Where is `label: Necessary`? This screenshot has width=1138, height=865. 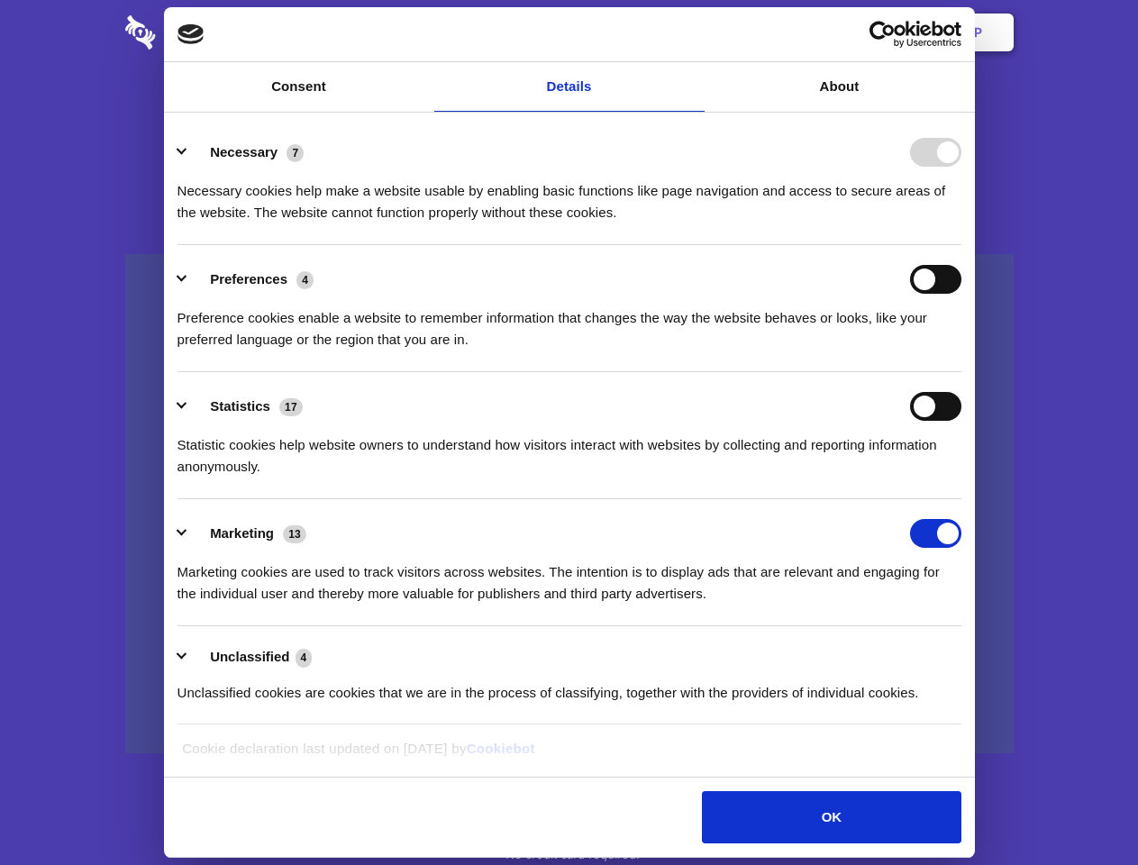 label: Necessary is located at coordinates (243, 151).